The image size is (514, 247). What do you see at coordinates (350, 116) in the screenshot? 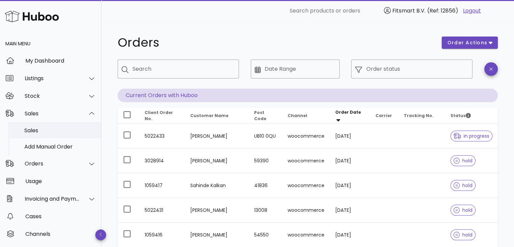
I see `th: Order Date: Sorted descending. Activate to remove sorting.` at bounding box center [350, 116].